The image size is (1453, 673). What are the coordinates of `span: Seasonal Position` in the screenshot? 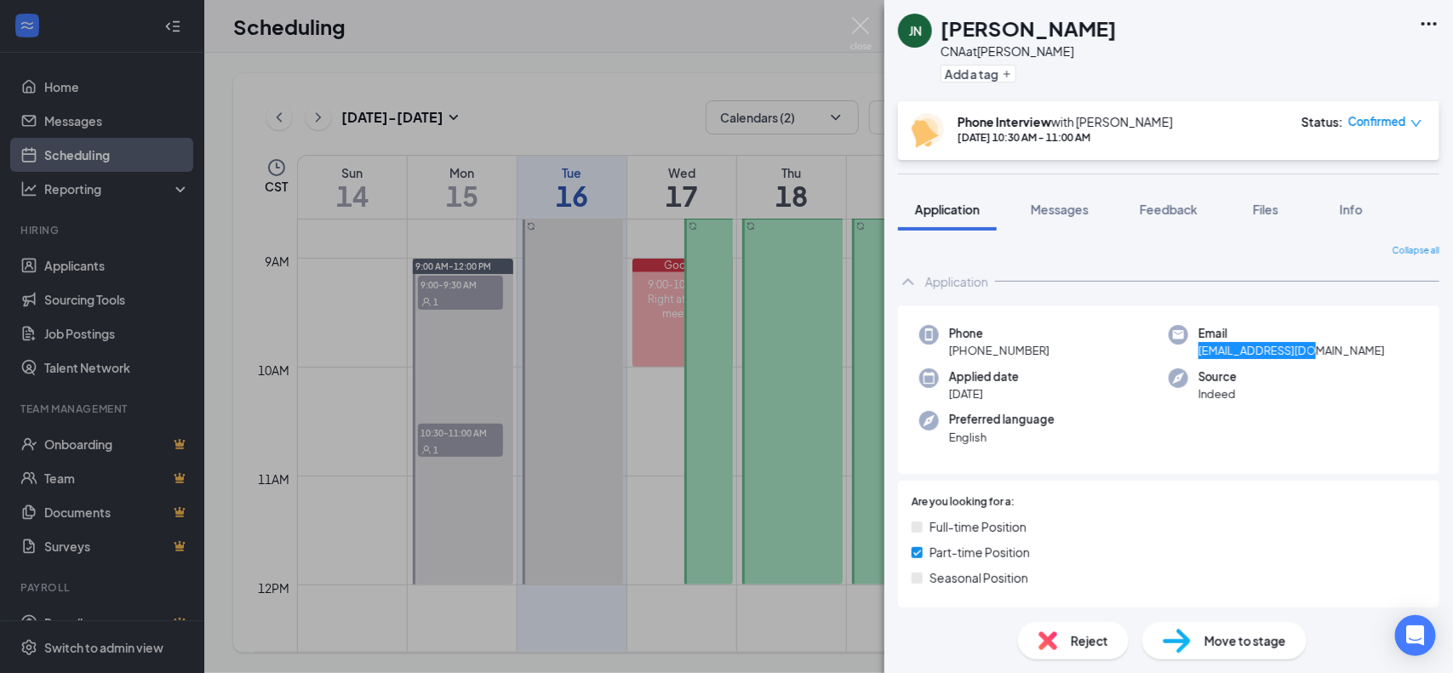 It's located at (979, 578).